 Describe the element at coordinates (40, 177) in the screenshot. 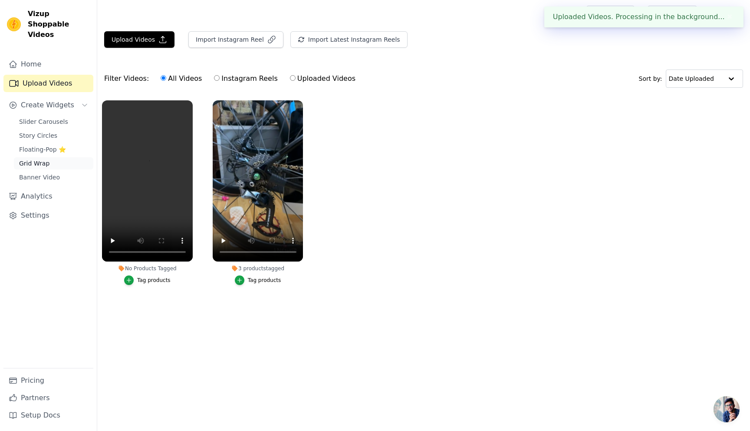

I see `span: Banner Video` at that location.